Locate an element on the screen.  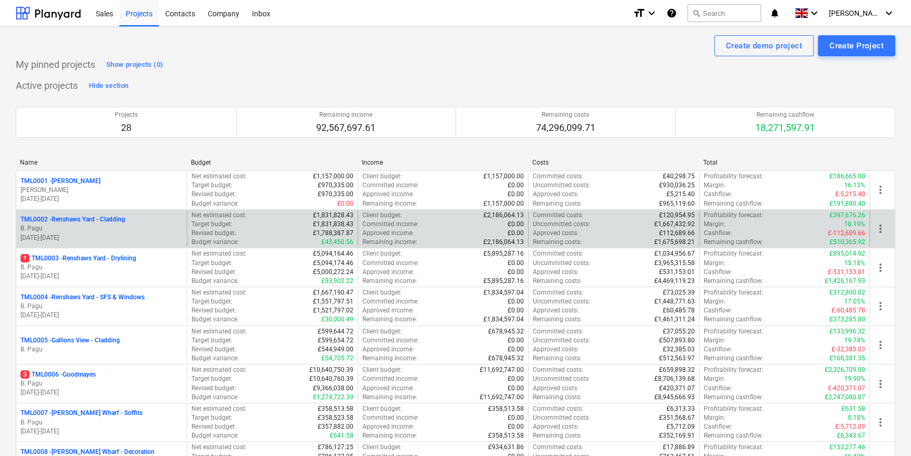
p: TML0003 - Renshaws Yard - Drylining is located at coordinates (78, 258).